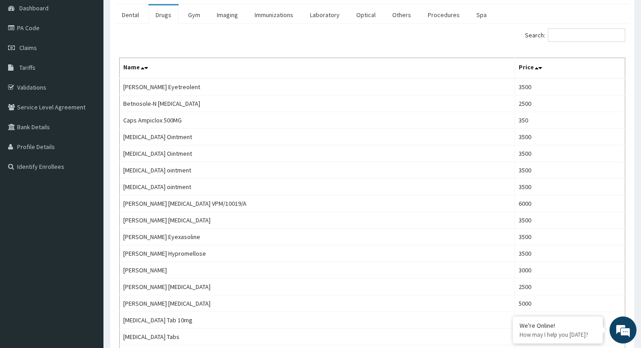 This screenshot has width=641, height=348. What do you see at coordinates (587, 35) in the screenshot?
I see `input: Search:` at bounding box center [587, 35].